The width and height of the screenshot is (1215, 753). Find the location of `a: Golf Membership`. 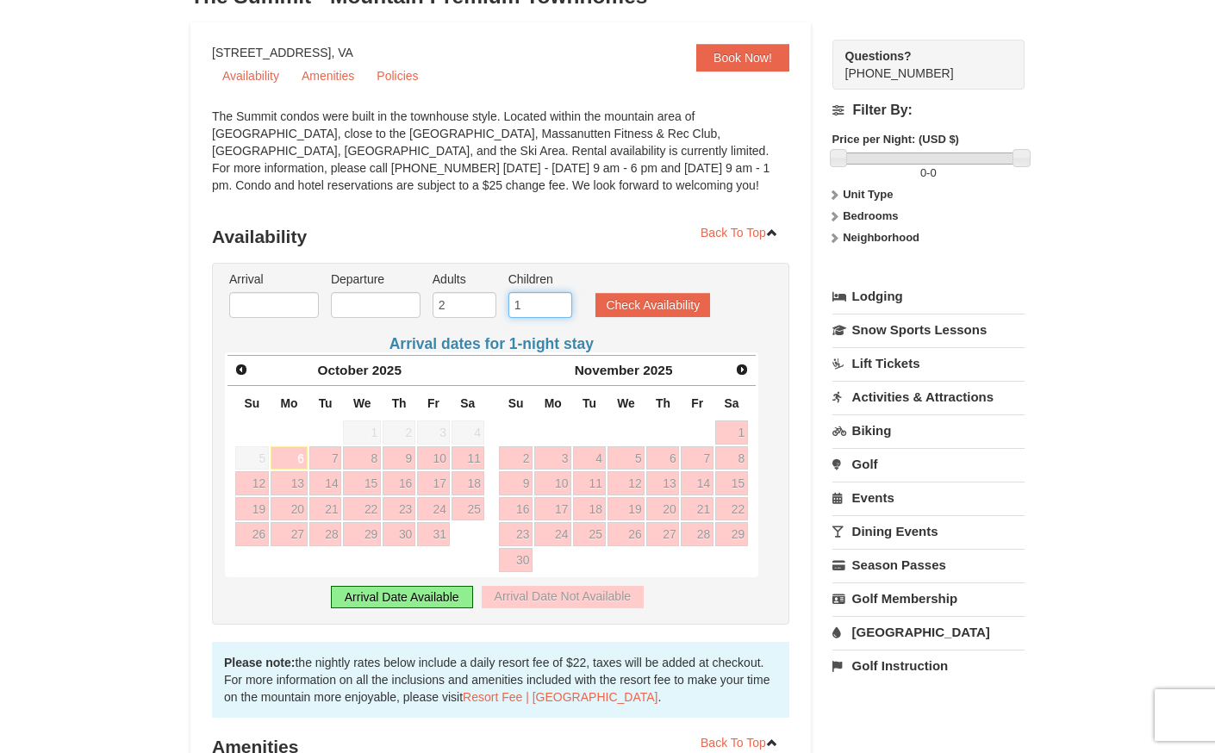

a: Golf Membership is located at coordinates (928, 598).